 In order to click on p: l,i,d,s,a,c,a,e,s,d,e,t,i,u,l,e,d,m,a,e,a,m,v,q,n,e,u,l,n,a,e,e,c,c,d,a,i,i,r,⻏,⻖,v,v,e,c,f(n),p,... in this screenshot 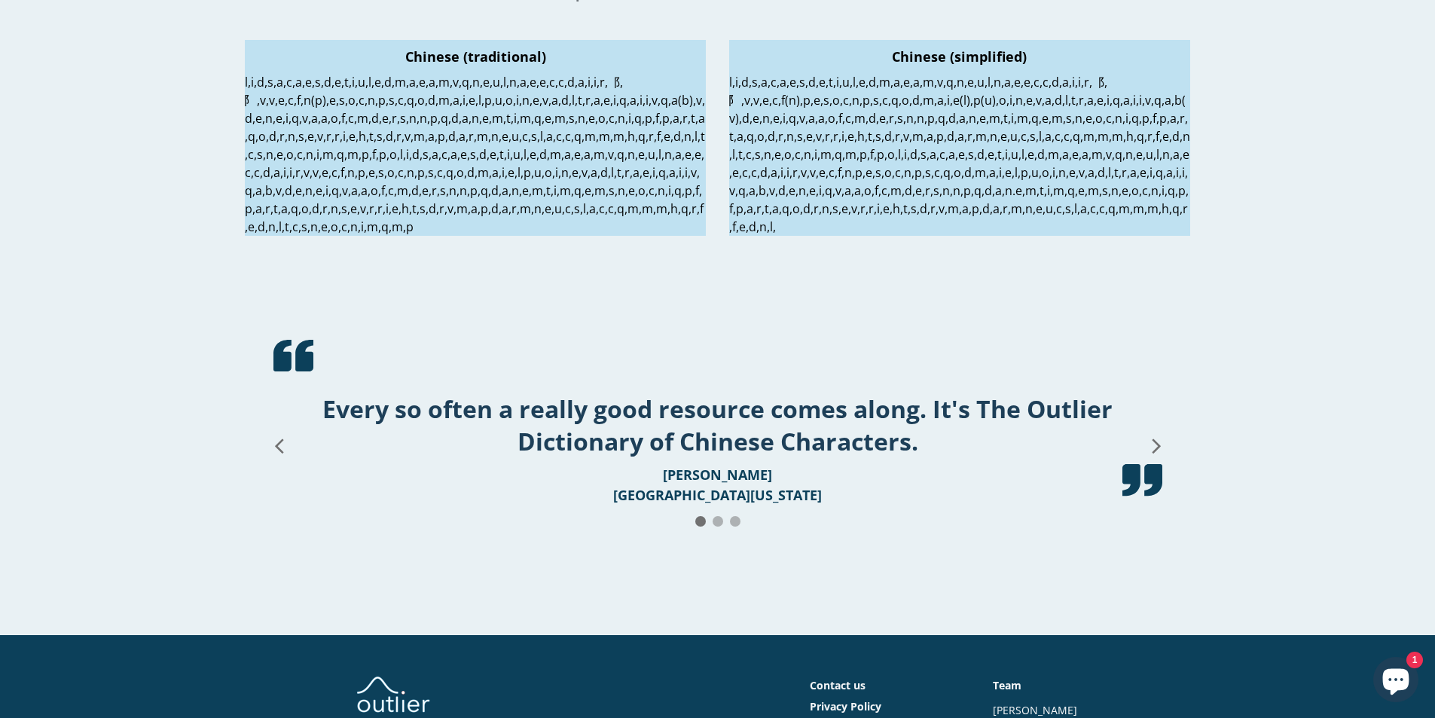, I will do `click(960, 154)`.